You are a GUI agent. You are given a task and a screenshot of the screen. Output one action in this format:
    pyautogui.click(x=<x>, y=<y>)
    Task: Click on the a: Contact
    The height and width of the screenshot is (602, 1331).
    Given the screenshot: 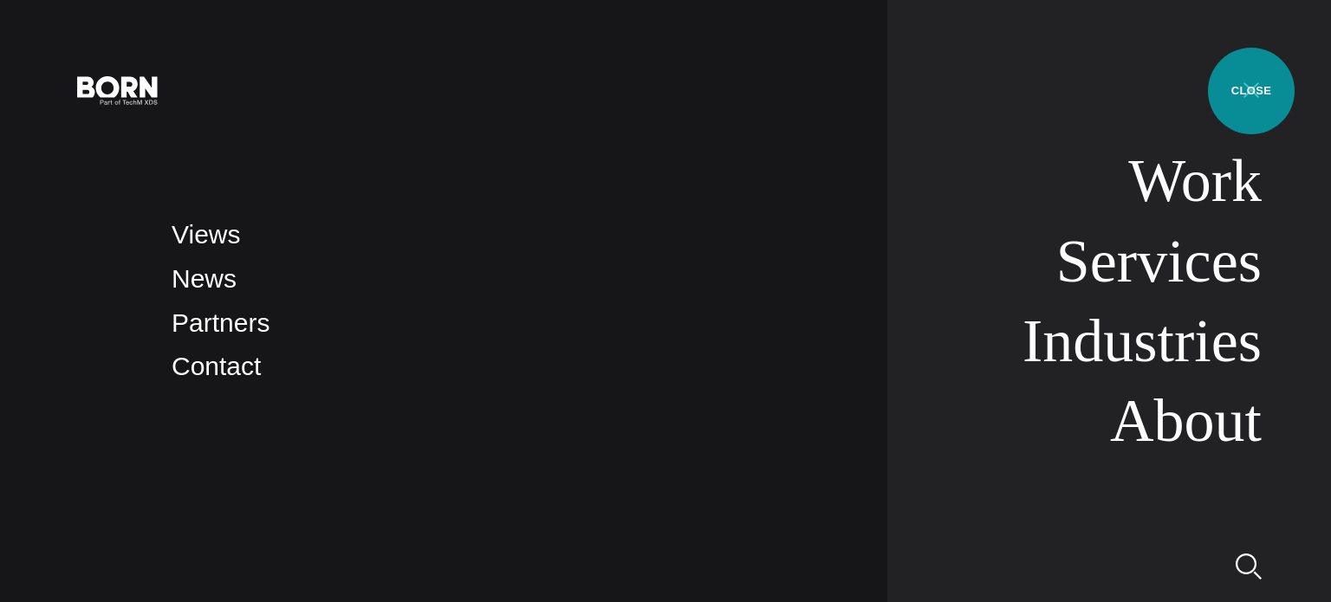 What is the action you would take?
    pyautogui.click(x=216, y=366)
    